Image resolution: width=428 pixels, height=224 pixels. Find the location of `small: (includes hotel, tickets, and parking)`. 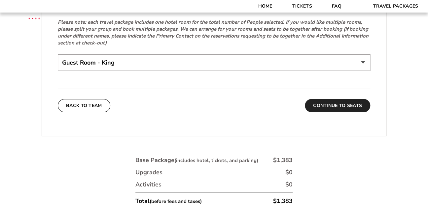

small: (includes hotel, tickets, and parking) is located at coordinates (216, 160).